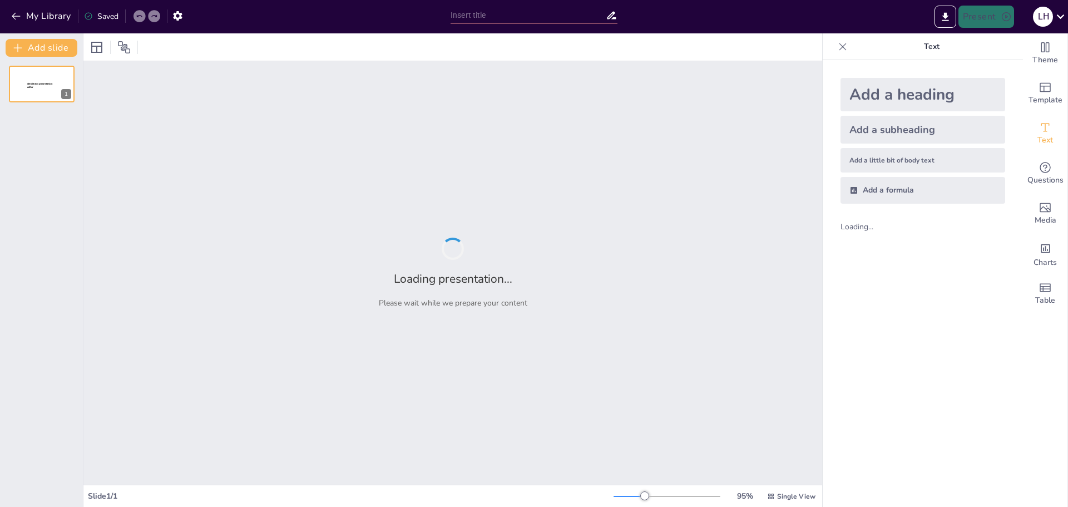 Image resolution: width=1068 pixels, height=507 pixels. I want to click on div: Slide 1 / 1, so click(350, 496).